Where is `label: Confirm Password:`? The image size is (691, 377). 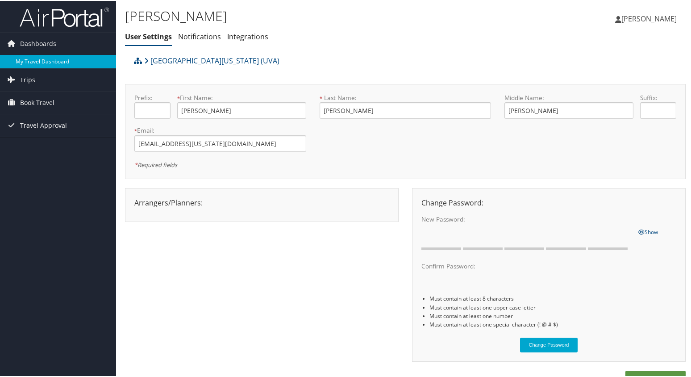
label: Confirm Password: is located at coordinates (526, 265).